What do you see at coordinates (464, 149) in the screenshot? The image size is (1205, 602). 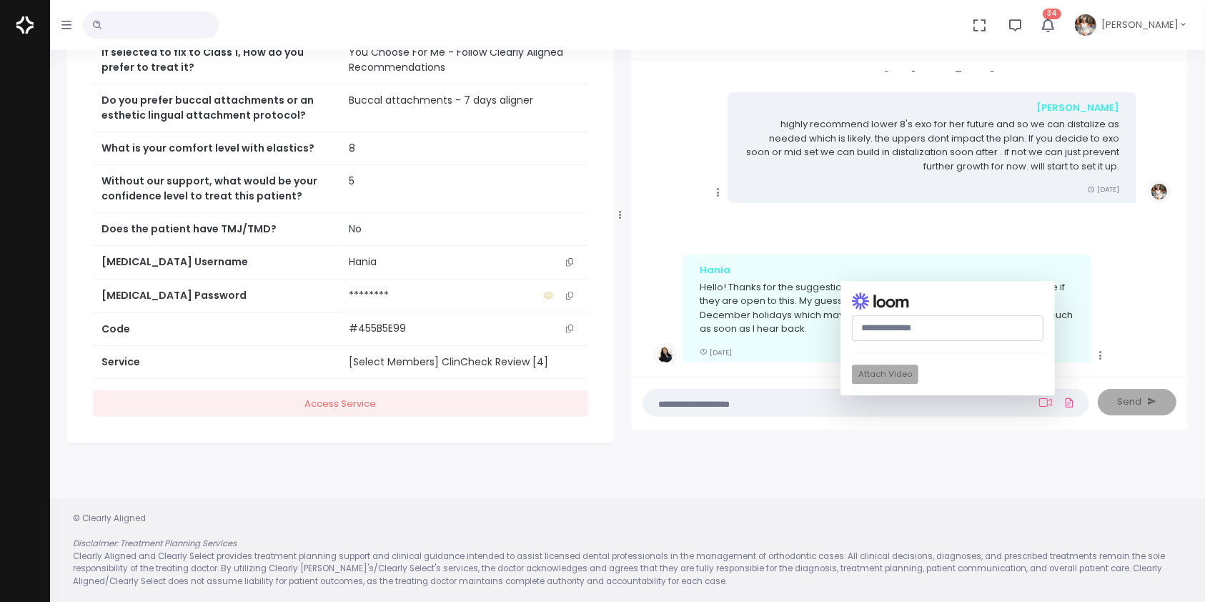 I see `td: 8` at bounding box center [464, 149].